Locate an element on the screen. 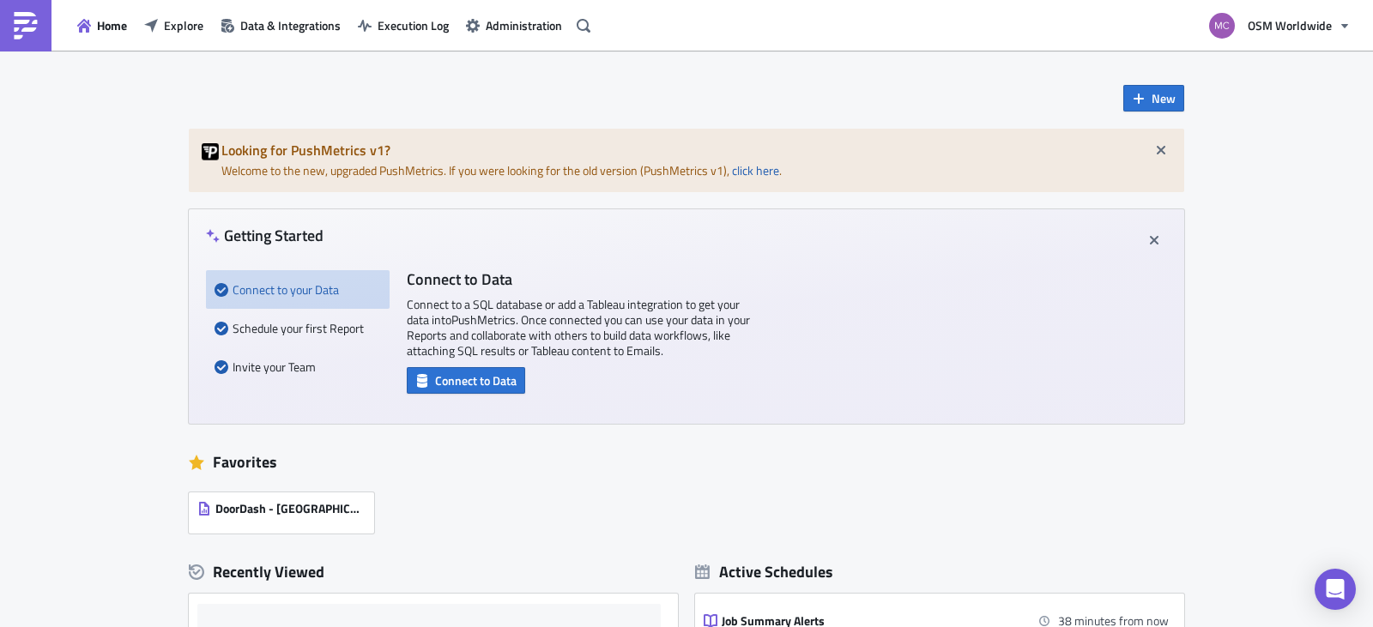 This screenshot has width=1373, height=627. span: New is located at coordinates (1164, 98).